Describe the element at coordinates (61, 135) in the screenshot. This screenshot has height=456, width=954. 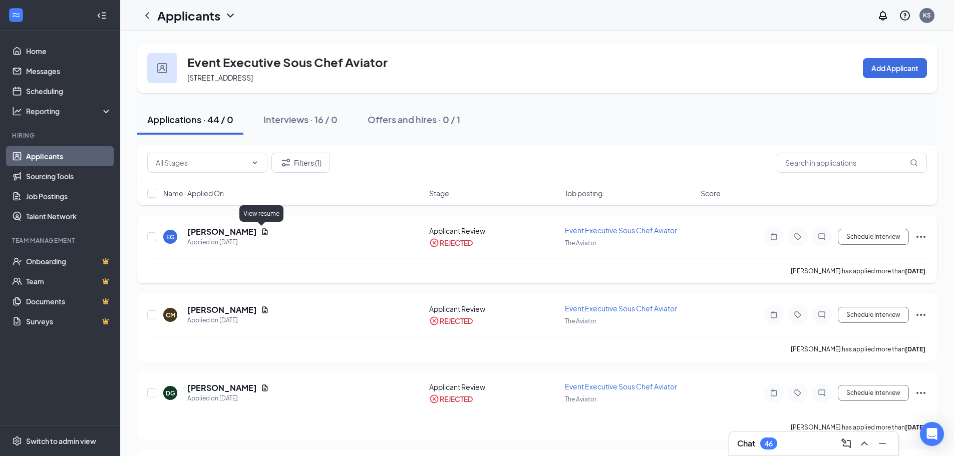
I see `div: Hiring` at that location.